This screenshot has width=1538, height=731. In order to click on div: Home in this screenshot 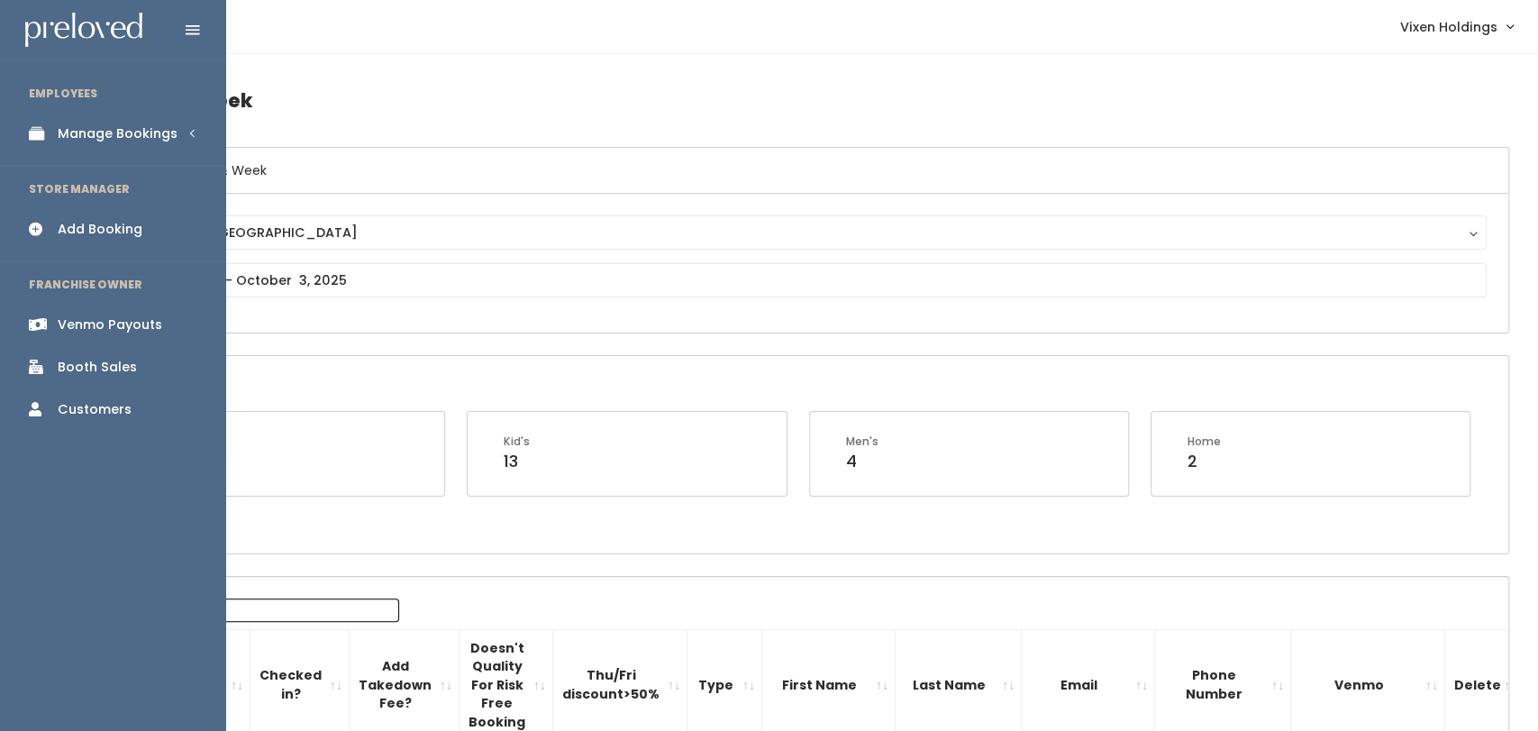, I will do `click(1204, 441)`.